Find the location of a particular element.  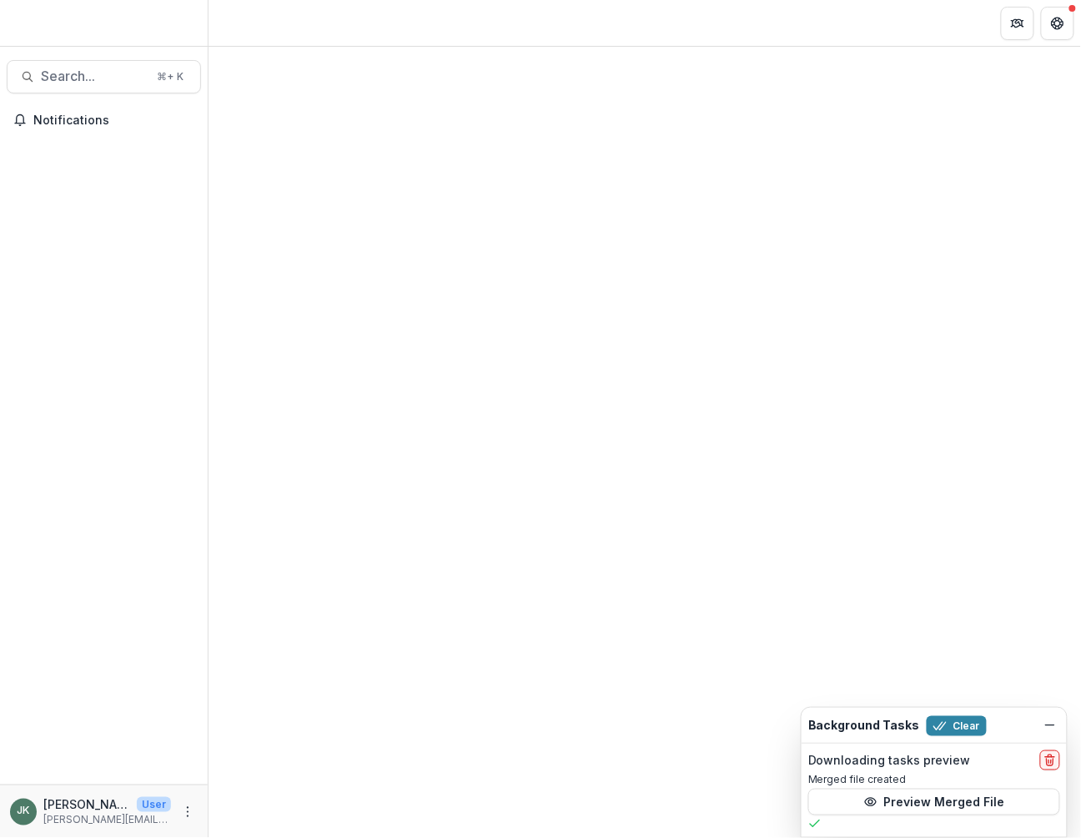

div: Jana Kinsey is located at coordinates (23, 811).